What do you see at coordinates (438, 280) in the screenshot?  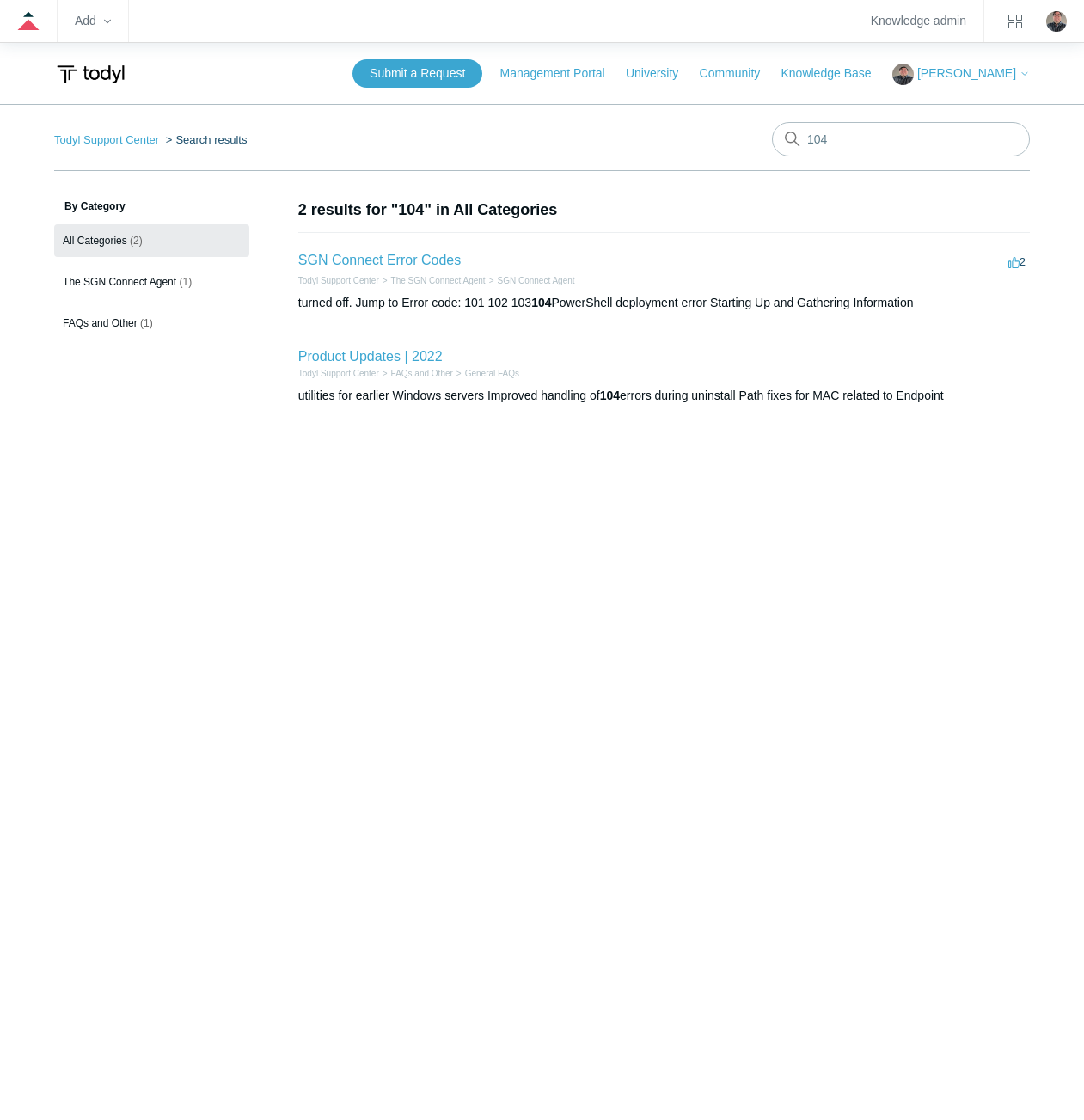 I see `a: The SGN Connect Agent` at bounding box center [438, 280].